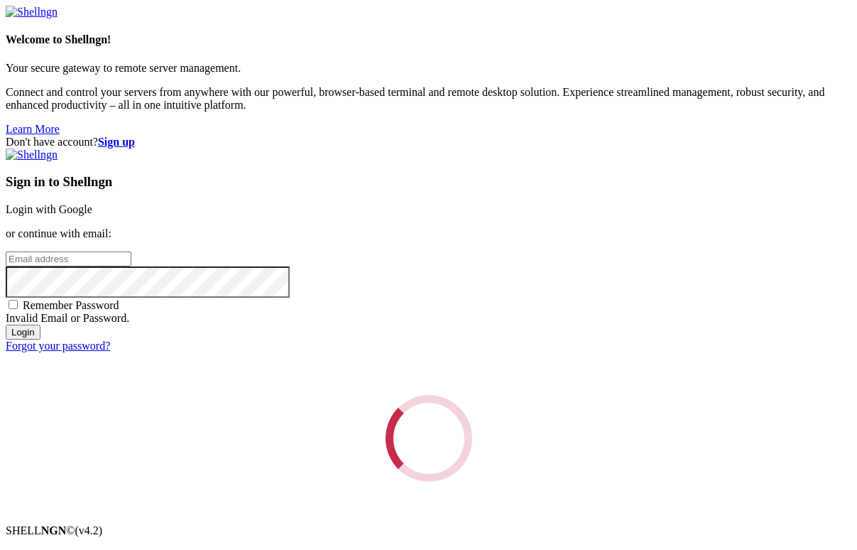 Image resolution: width=857 pixels, height=550 pixels. What do you see at coordinates (58, 345) in the screenshot?
I see `a: Forgot your password?` at bounding box center [58, 345].